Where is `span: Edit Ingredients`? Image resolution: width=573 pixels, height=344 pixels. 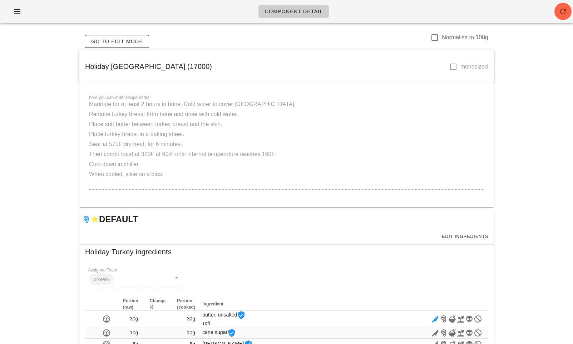 span: Edit Ingredients is located at coordinates (465, 237).